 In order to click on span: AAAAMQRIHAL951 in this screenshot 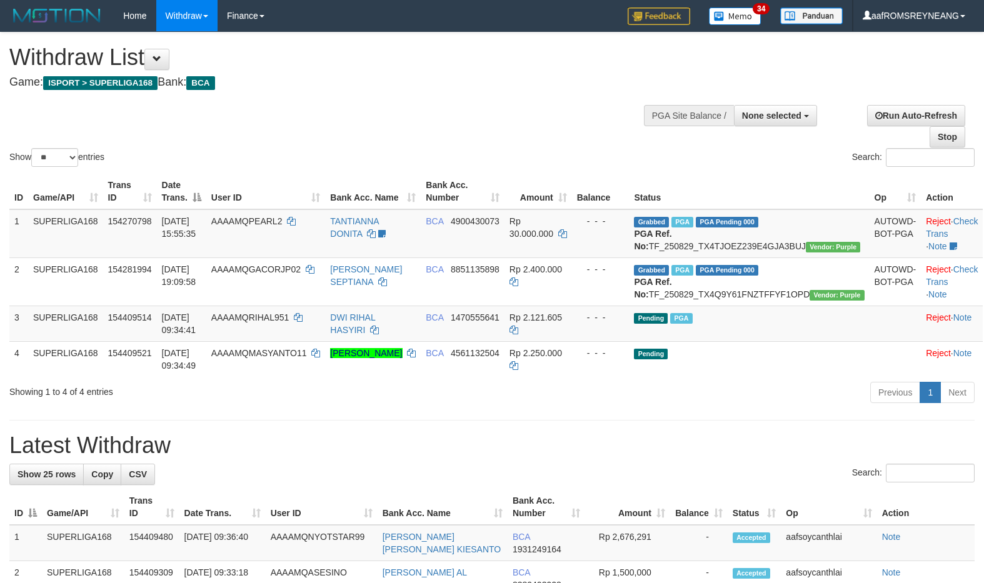, I will do `click(250, 318)`.